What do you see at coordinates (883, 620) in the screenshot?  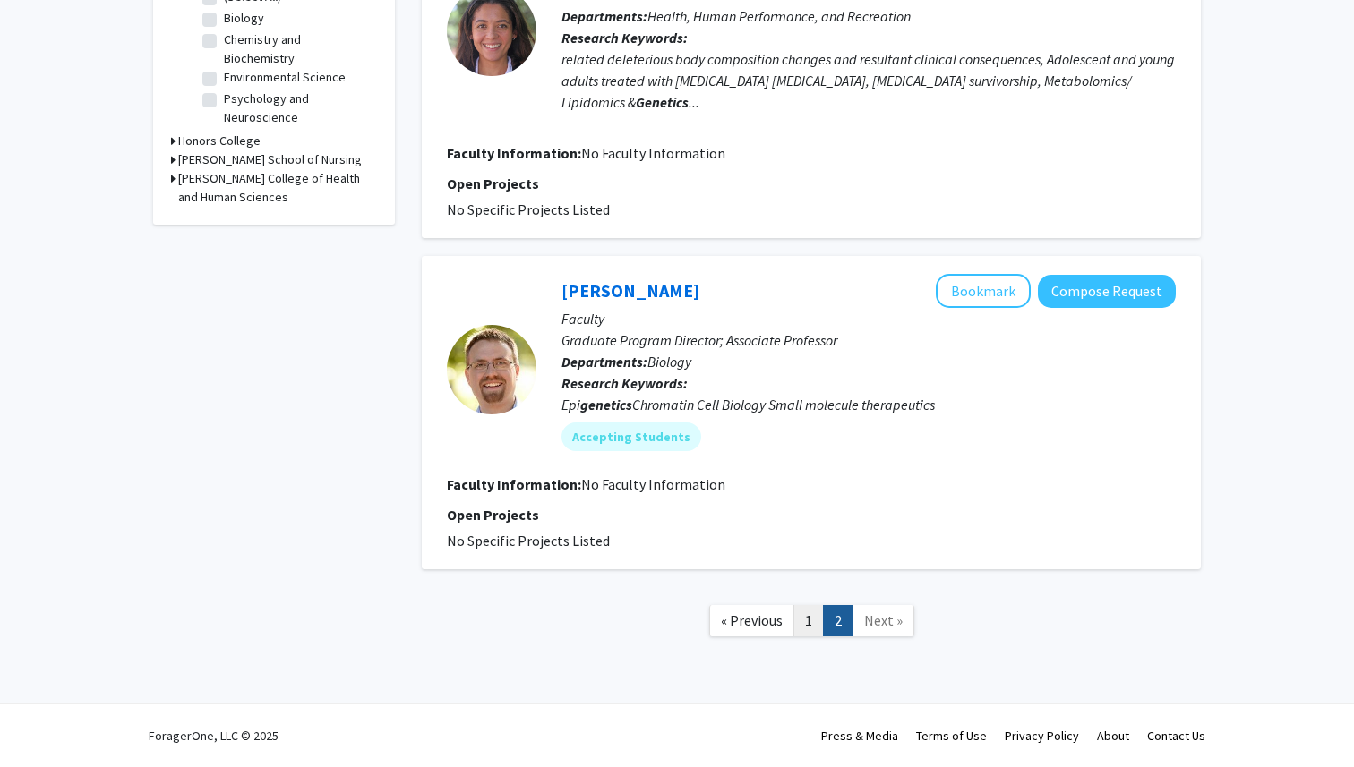 I see `a: Next Page` at bounding box center [883, 620].